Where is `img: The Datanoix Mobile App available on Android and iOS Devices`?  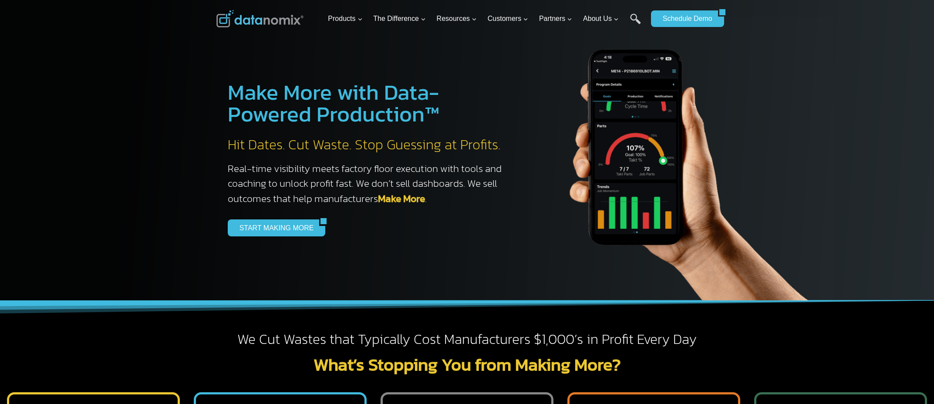 img: The Datanoix Mobile App available on Android and iOS Devices is located at coordinates (681, 159).